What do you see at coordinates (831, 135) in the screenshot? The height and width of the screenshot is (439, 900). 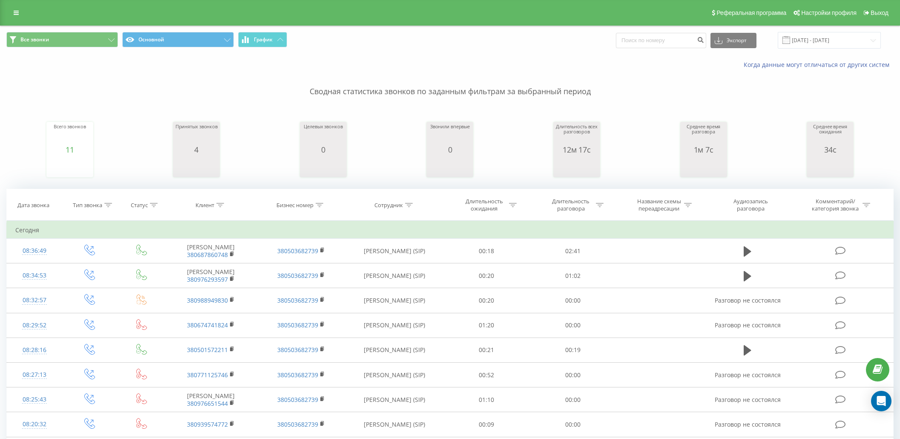 I see `div: Среднее время ожидания` at bounding box center [831, 135].